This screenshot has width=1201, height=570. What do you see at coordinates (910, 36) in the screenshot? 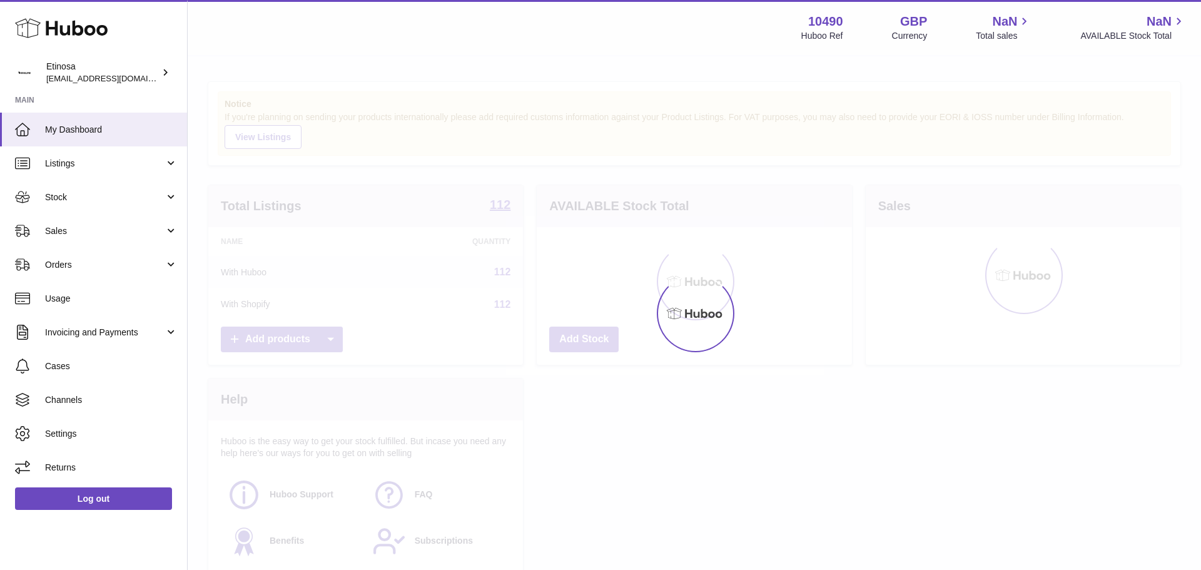
I see `div: Currency` at bounding box center [910, 36].